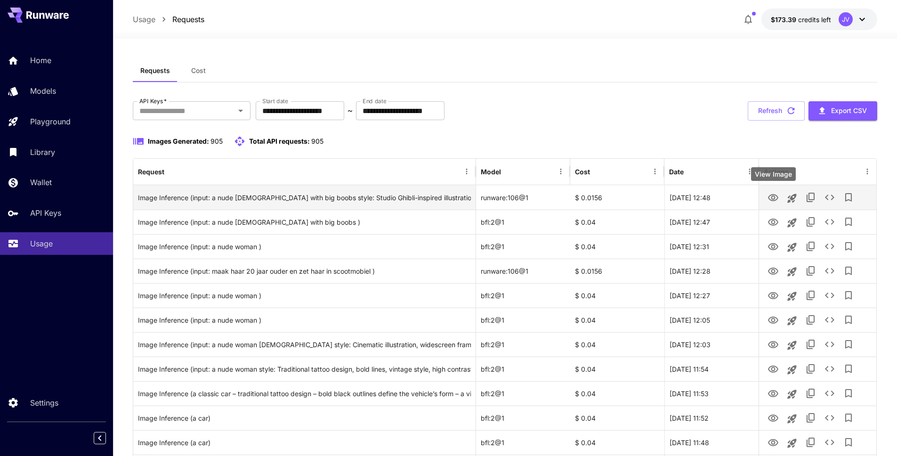 The height and width of the screenshot is (456, 897). I want to click on p: API Keys, so click(46, 213).